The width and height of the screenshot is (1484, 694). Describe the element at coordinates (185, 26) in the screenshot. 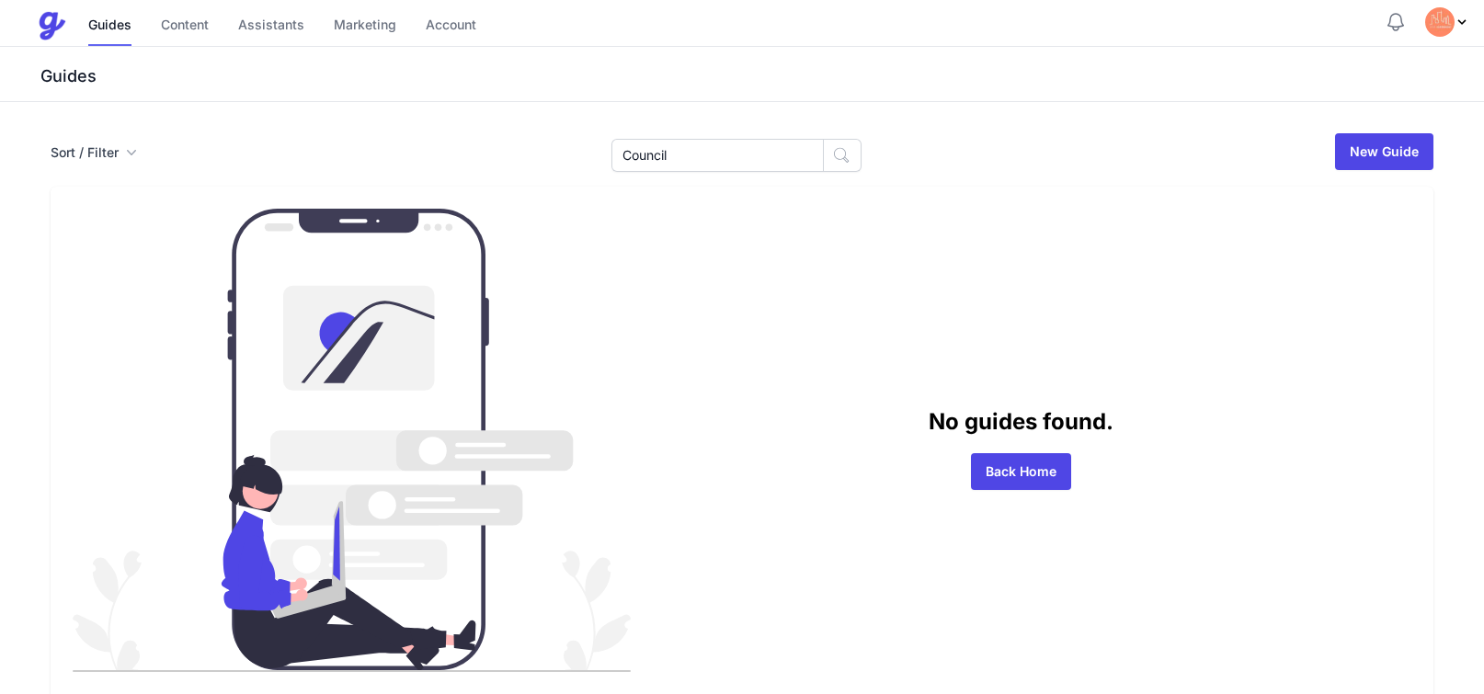

I see `a: Content` at that location.